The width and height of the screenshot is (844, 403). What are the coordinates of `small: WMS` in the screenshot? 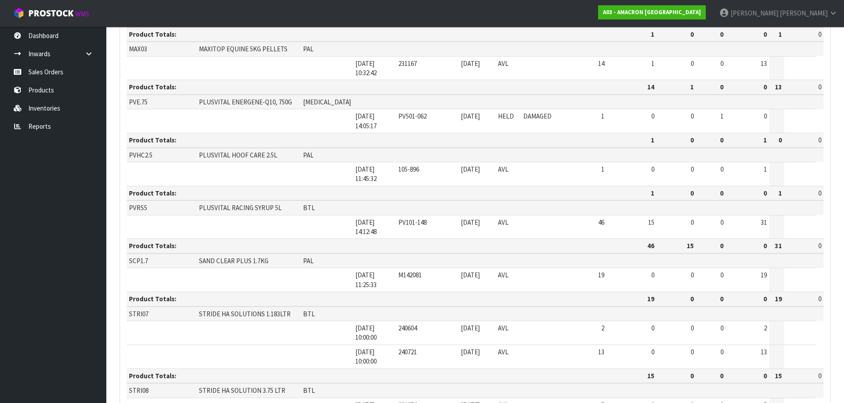 It's located at (82, 14).